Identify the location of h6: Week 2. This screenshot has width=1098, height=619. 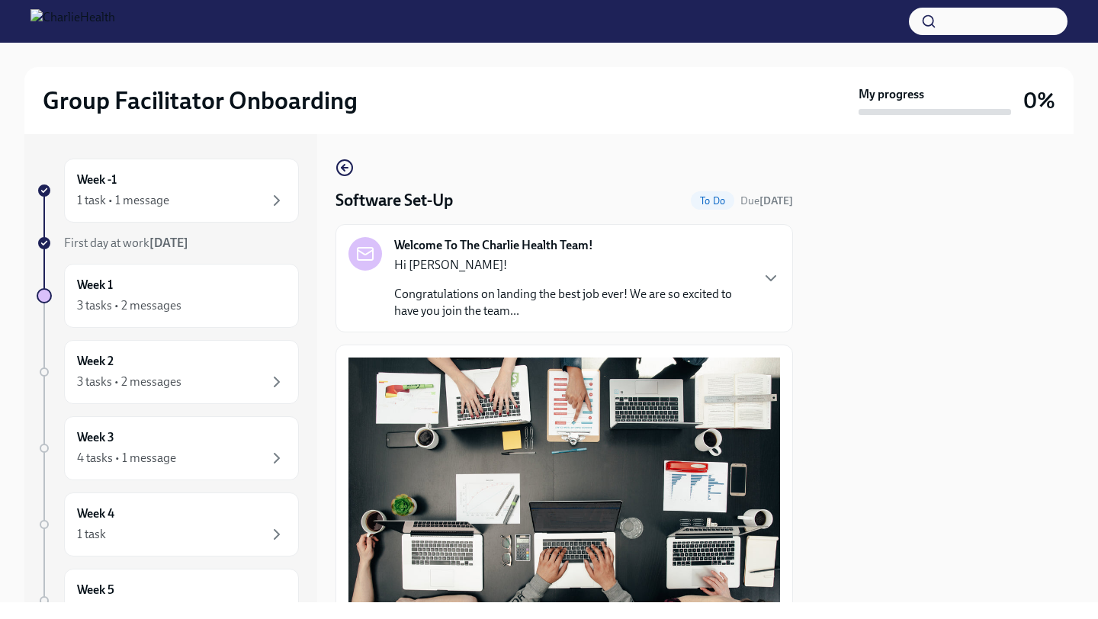
(95, 361).